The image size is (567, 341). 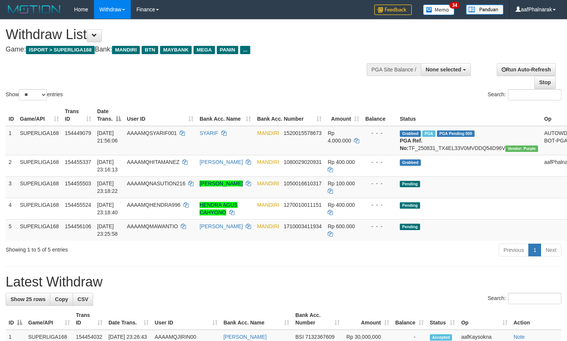 What do you see at coordinates (188, 50) in the screenshot?
I see `h4: Game: Bank:` at bounding box center [188, 50].